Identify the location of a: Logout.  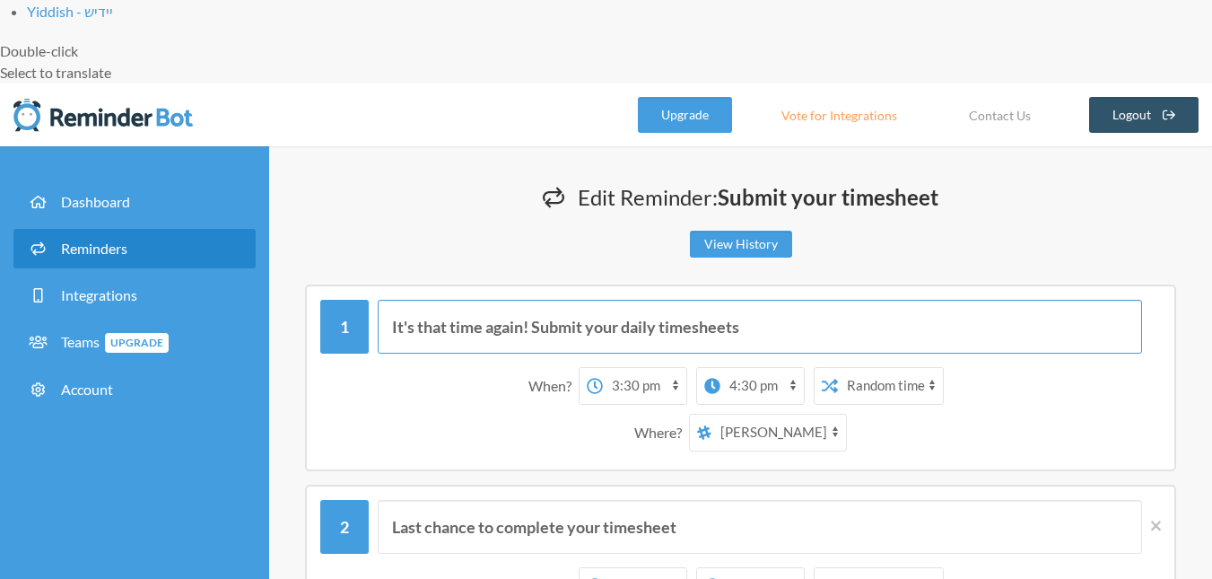
(1144, 115).